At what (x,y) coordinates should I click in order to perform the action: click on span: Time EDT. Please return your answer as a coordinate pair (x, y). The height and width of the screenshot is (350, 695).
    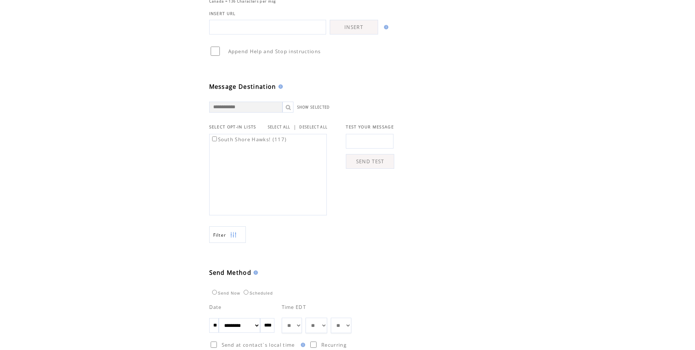
    Looking at the image, I should click on (294, 307).